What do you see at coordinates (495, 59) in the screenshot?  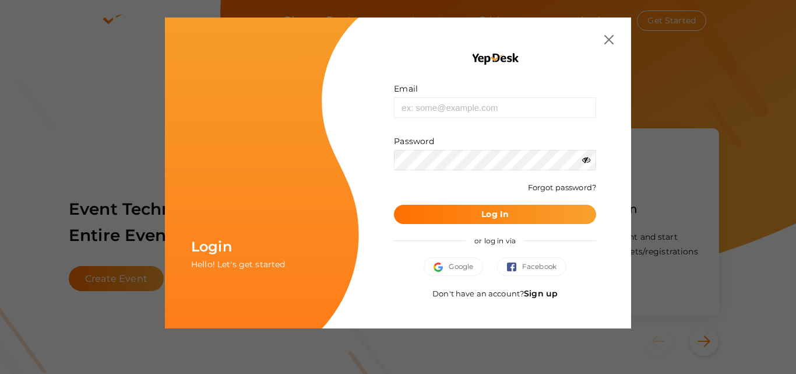 I see `img: YEP_black_cropped.png` at bounding box center [495, 59].